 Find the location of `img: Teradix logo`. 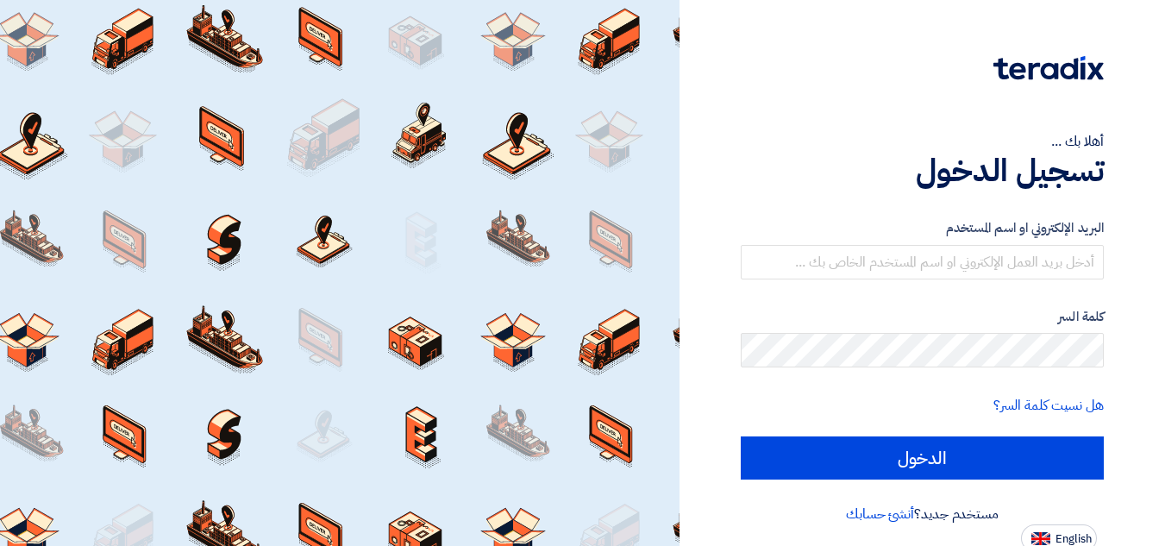

img: Teradix logo is located at coordinates (1049, 68).